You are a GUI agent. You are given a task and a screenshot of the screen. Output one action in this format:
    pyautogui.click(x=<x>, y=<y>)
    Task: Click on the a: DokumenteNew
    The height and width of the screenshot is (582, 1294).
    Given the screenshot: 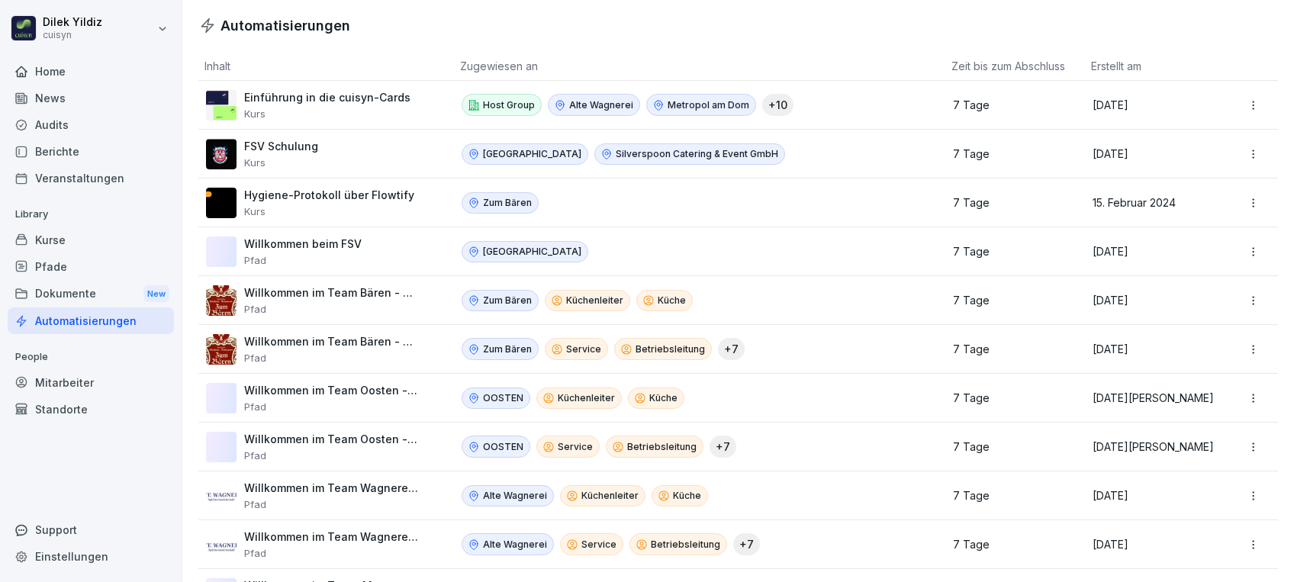 What is the action you would take?
    pyautogui.click(x=91, y=294)
    